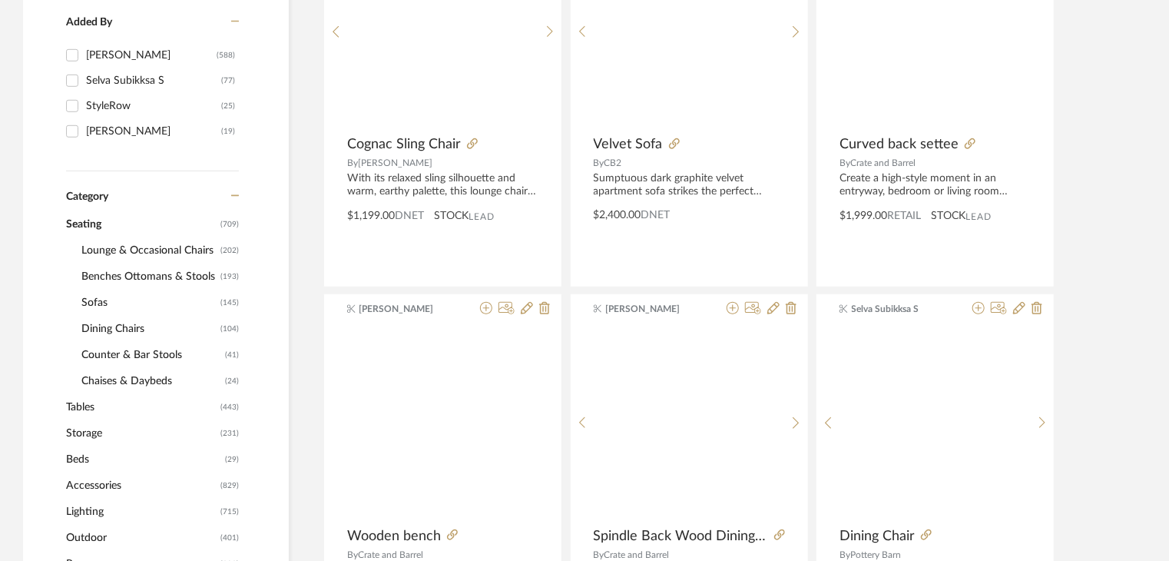 The image size is (1169, 561). Describe the element at coordinates (899, 144) in the screenshot. I see `span: Curved back settee` at that location.